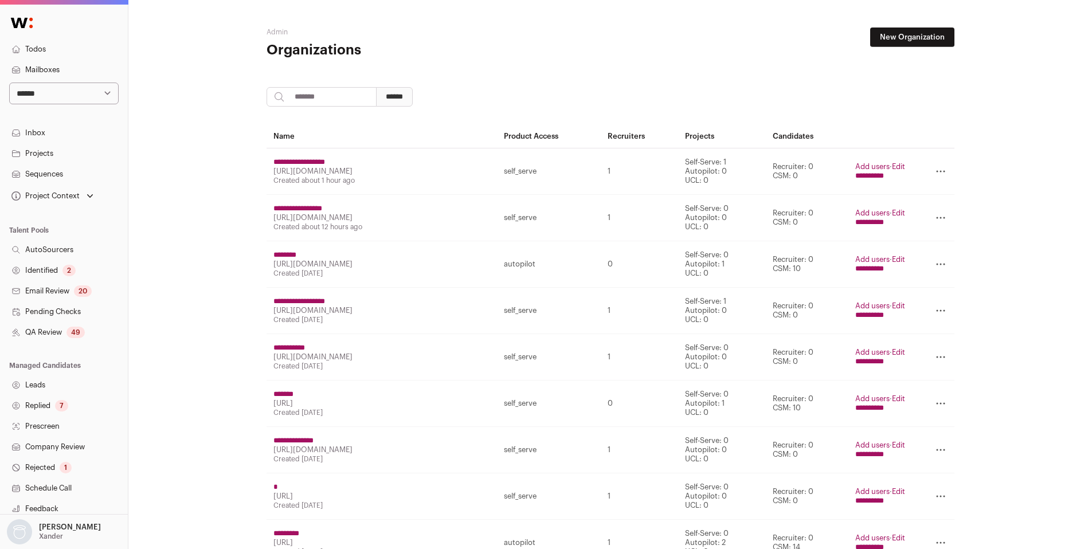  What do you see at coordinates (382, 227) in the screenshot?
I see `div: Created about 12 hours ago` at bounding box center [382, 227].